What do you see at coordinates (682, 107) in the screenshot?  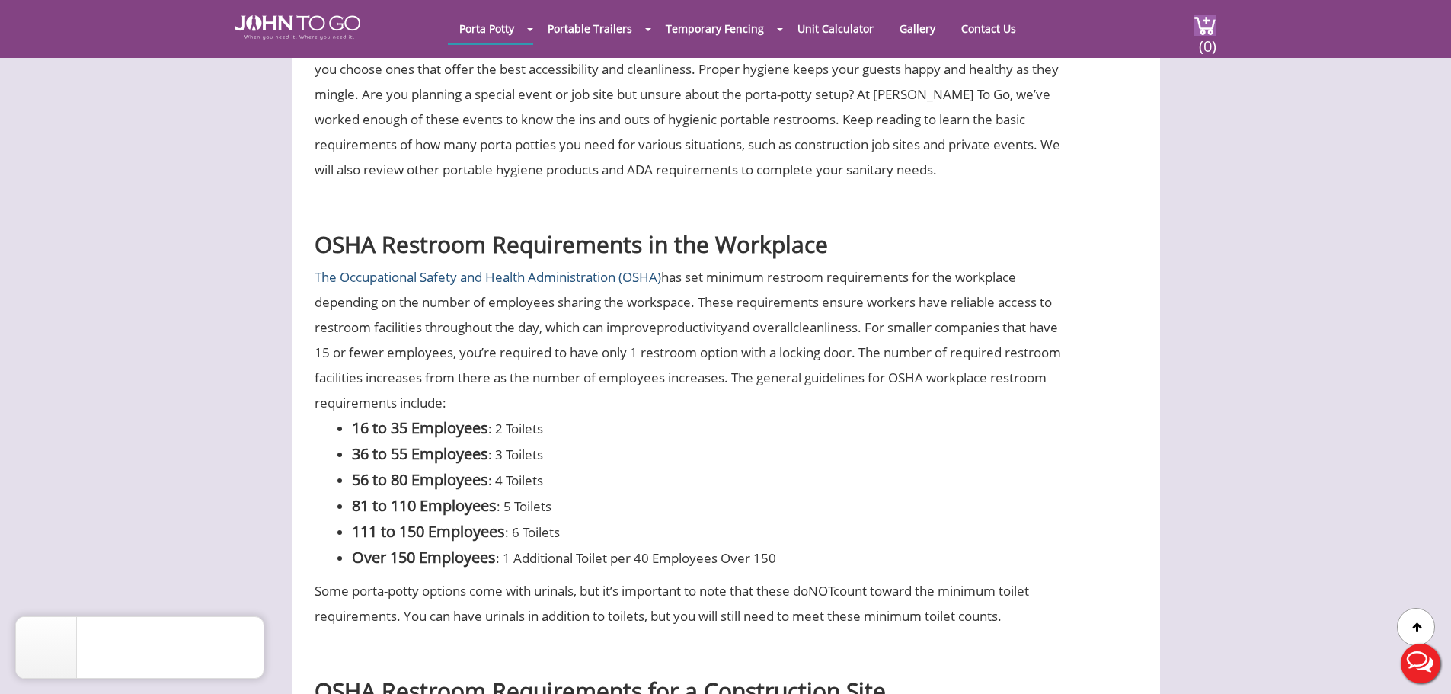 I see `span: Are you planning a special event or job site but unsure about the porta-potty setup? At [PERSON_N...` at bounding box center [682, 107].